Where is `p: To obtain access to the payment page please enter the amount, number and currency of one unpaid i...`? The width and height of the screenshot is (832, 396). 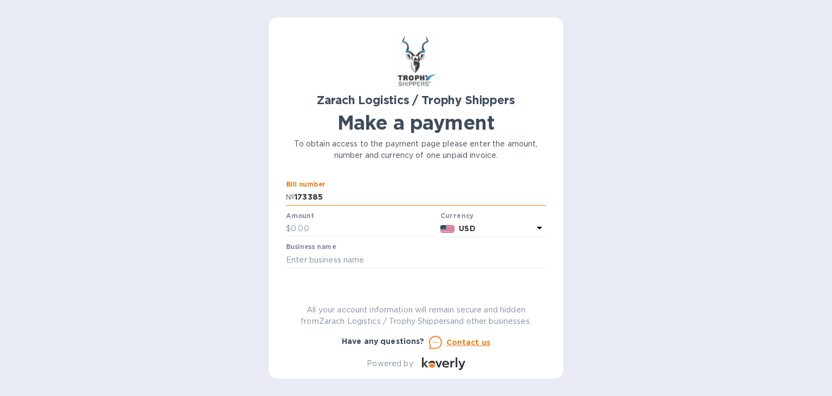
p: To obtain access to the payment page please enter the amount, number and currency of one unpaid i... is located at coordinates (416, 150).